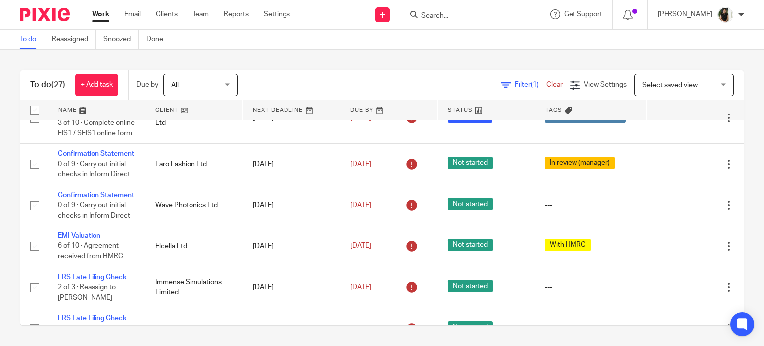  Describe the element at coordinates (535, 85) in the screenshot. I see `span: (1)` at that location.